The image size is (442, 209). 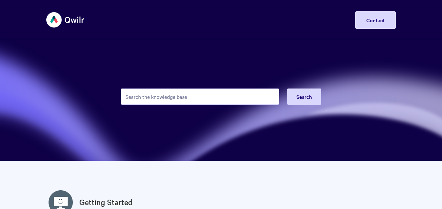 What do you see at coordinates (304, 97) in the screenshot?
I see `span: Search` at bounding box center [304, 97].